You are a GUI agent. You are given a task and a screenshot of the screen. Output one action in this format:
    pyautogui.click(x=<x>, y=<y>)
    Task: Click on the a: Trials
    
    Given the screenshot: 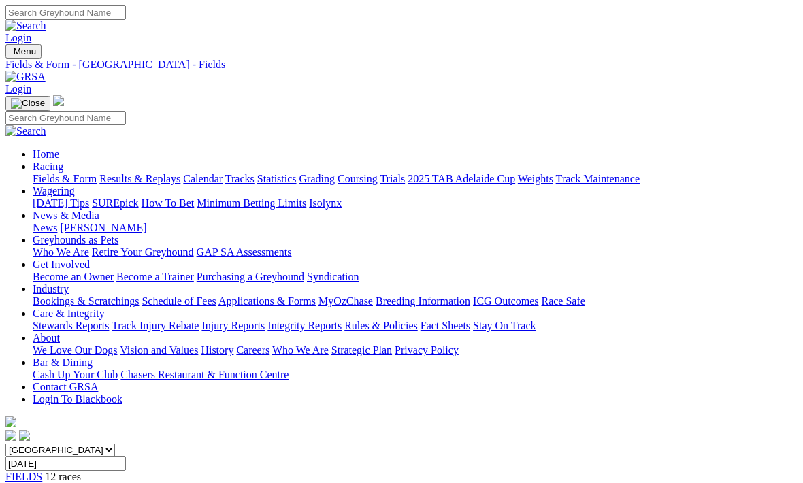 What is the action you would take?
    pyautogui.click(x=392, y=178)
    